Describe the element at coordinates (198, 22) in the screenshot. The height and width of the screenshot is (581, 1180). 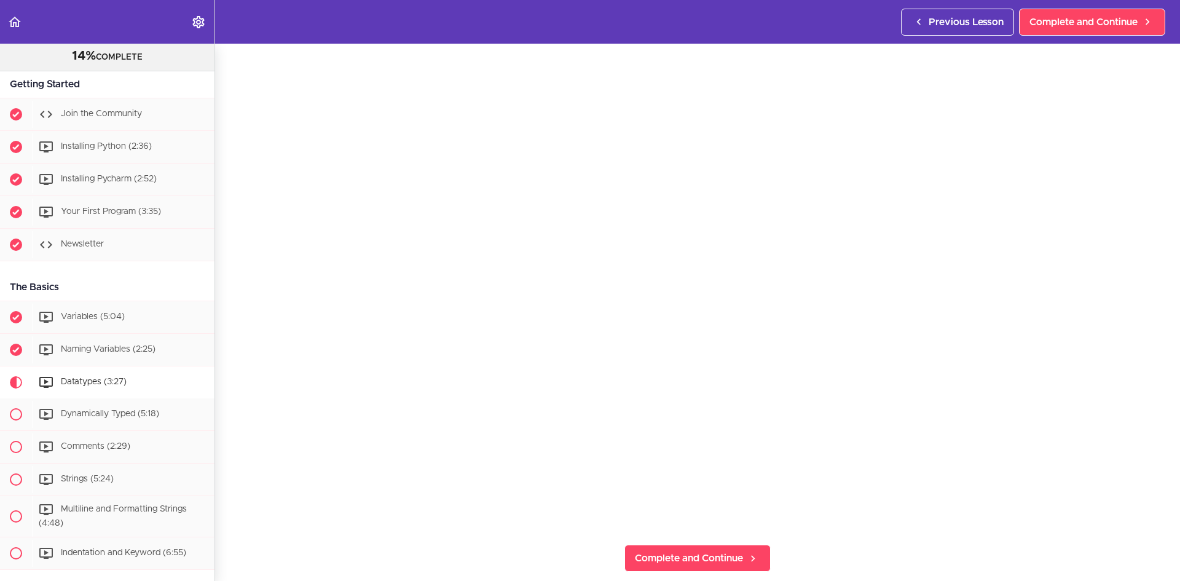
I see `svg: Settings Menu` at that location.